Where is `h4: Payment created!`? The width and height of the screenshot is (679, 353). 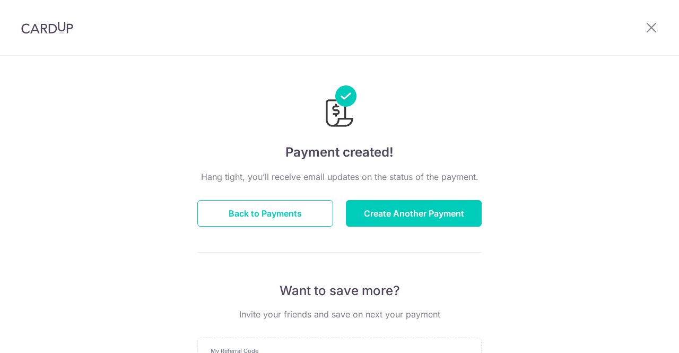
h4: Payment created! is located at coordinates (340, 152).